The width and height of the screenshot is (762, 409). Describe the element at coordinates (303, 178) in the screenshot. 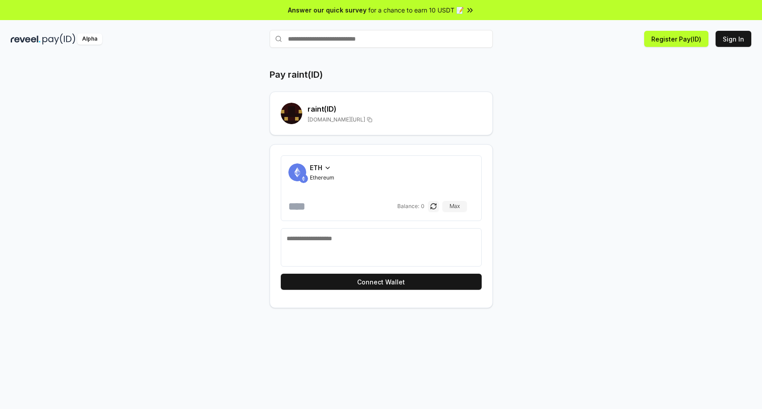

I see `img: ETH.svg` at that location.